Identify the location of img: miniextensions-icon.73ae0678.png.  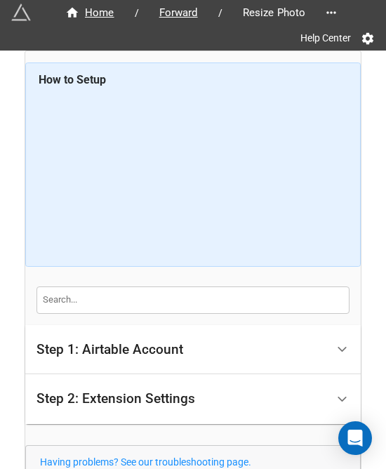
(21, 13).